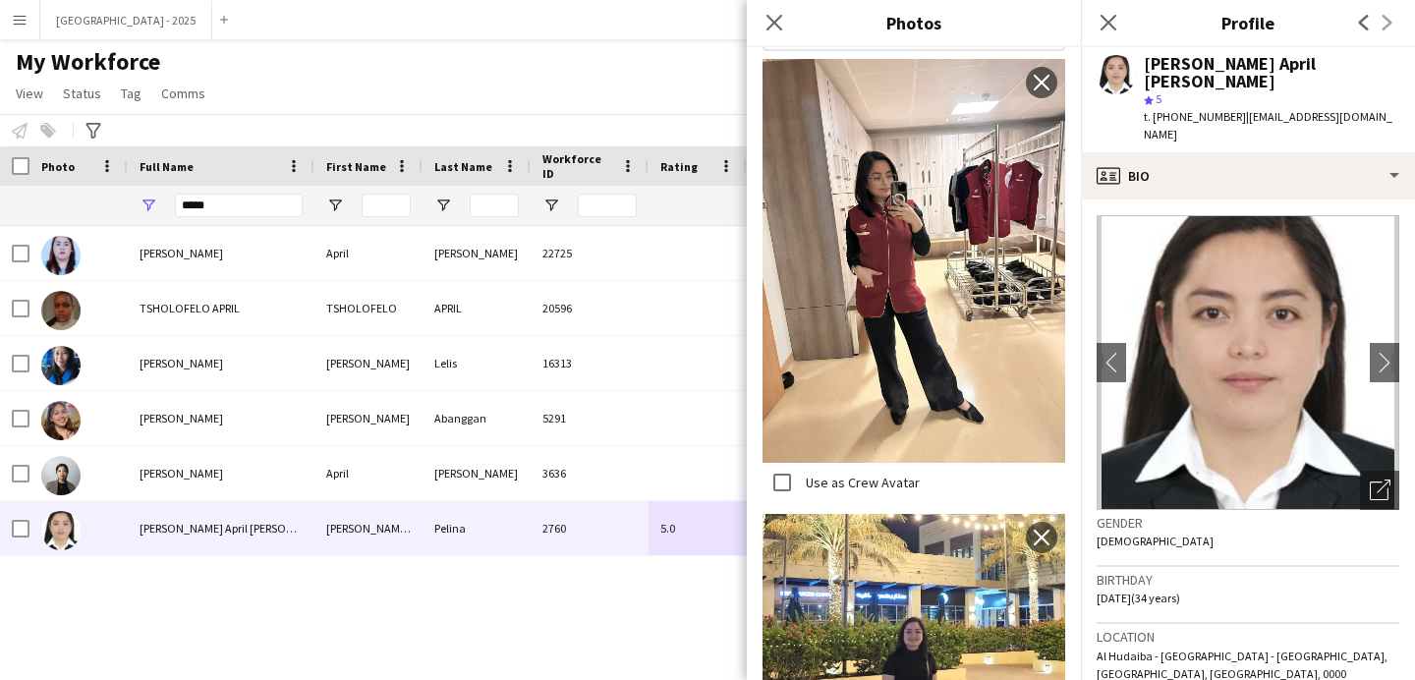 The height and width of the screenshot is (680, 1415). I want to click on img: April Miranda, so click(61, 476).